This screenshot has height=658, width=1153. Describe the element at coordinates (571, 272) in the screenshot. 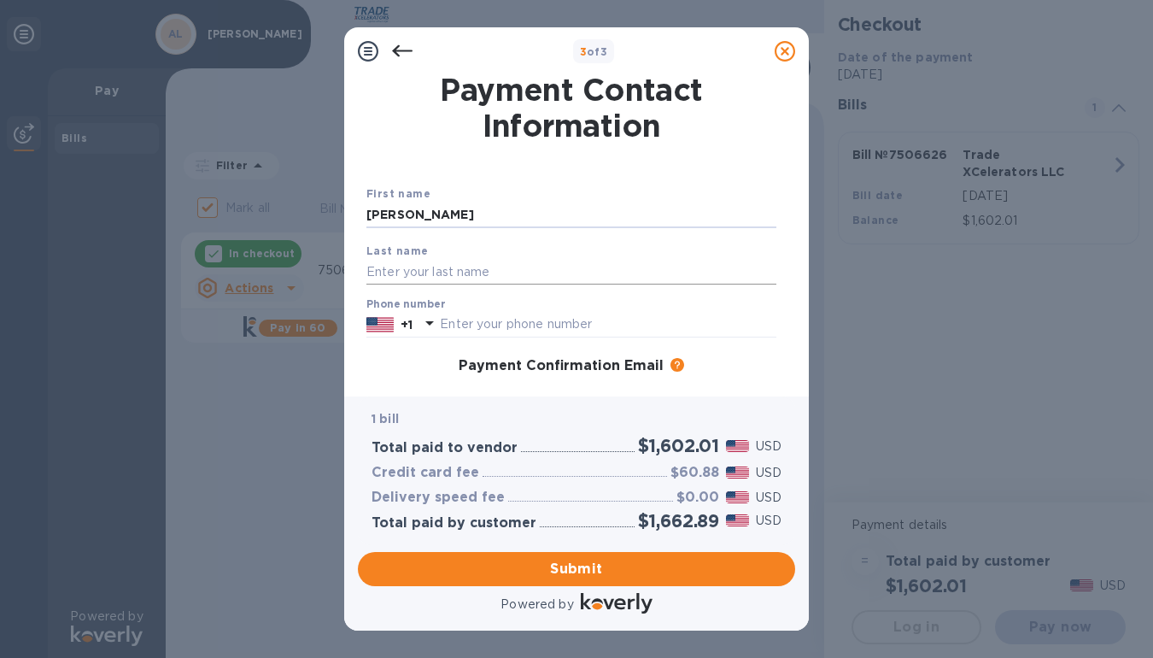

I see `input: Enter your last name` at that location.